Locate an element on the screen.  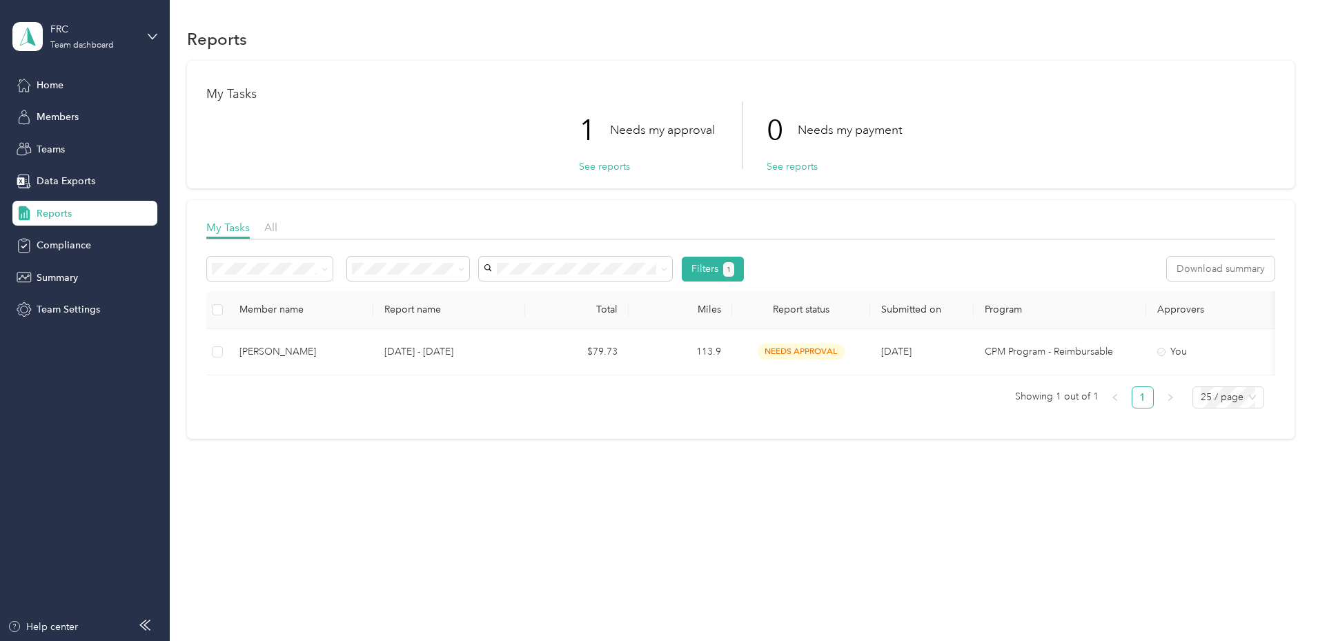
span: left is located at coordinates (1115, 398).